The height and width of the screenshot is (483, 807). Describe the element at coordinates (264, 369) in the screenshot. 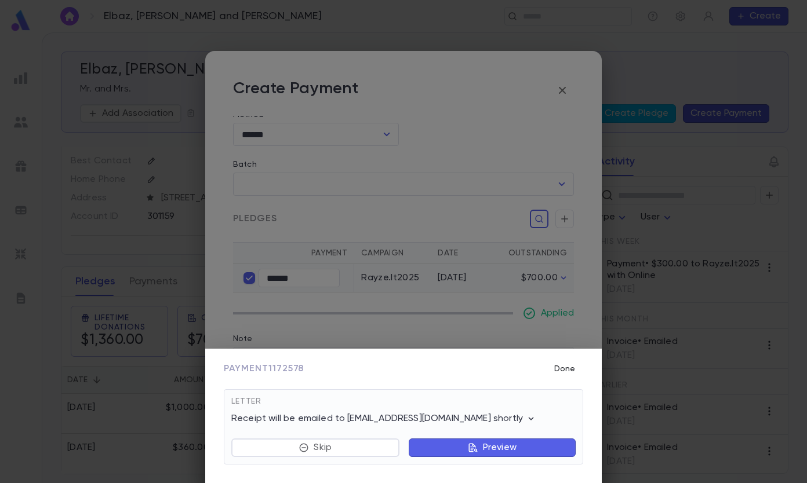

I see `span: Payment 1172578` at that location.